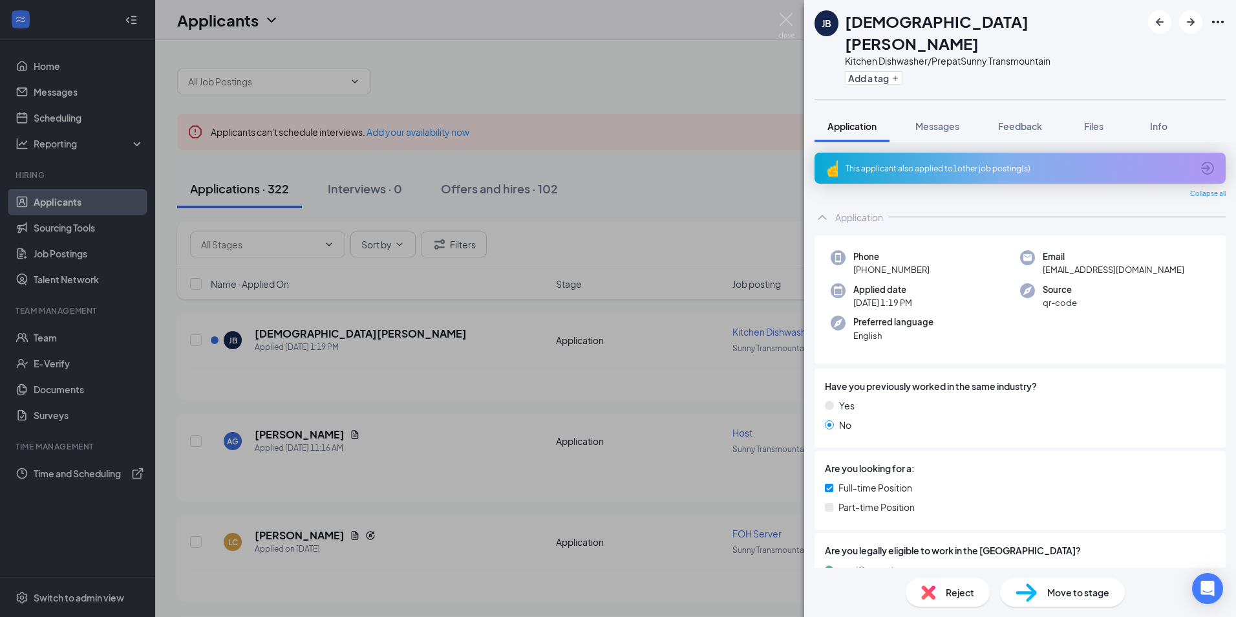 Image resolution: width=1236 pixels, height=617 pixels. What do you see at coordinates (993, 61) in the screenshot?
I see `div: Kitchen Dishwasher/Prep at Sunny Transmountain` at bounding box center [993, 61].